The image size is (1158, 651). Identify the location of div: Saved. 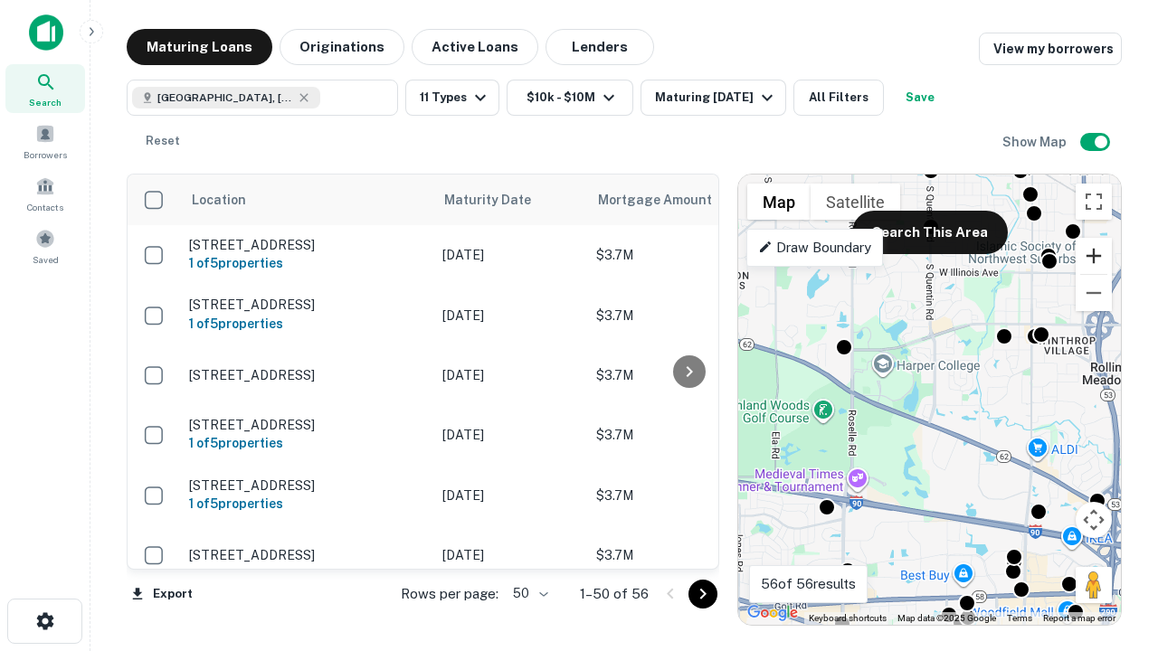
(45, 246).